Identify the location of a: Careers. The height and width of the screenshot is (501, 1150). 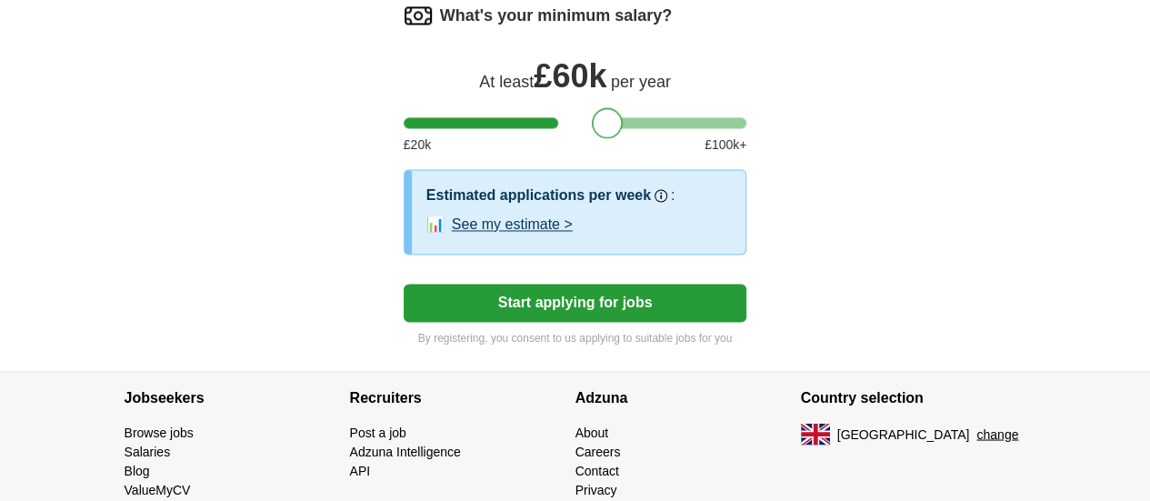
(598, 451).